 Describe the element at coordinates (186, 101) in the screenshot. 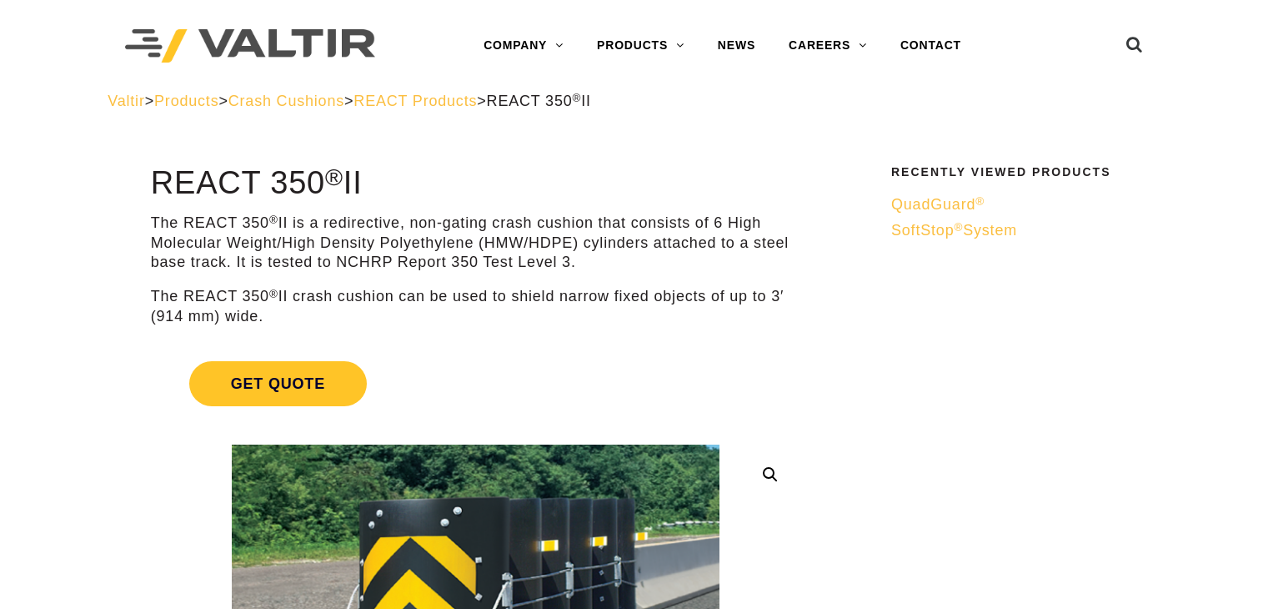

I see `a: Products` at that location.